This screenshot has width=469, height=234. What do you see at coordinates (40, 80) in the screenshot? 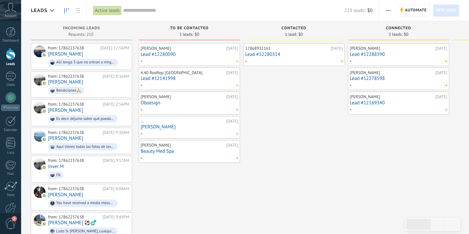
I see `div: Americo De Nobrega` at bounding box center [40, 80].